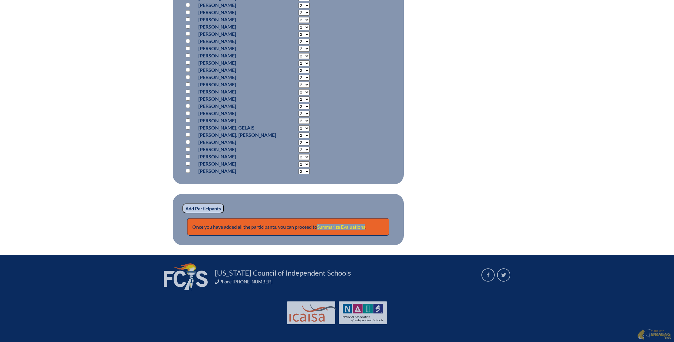 The image size is (674, 342). I want to click on img: NAIS Logo, so click(363, 313).